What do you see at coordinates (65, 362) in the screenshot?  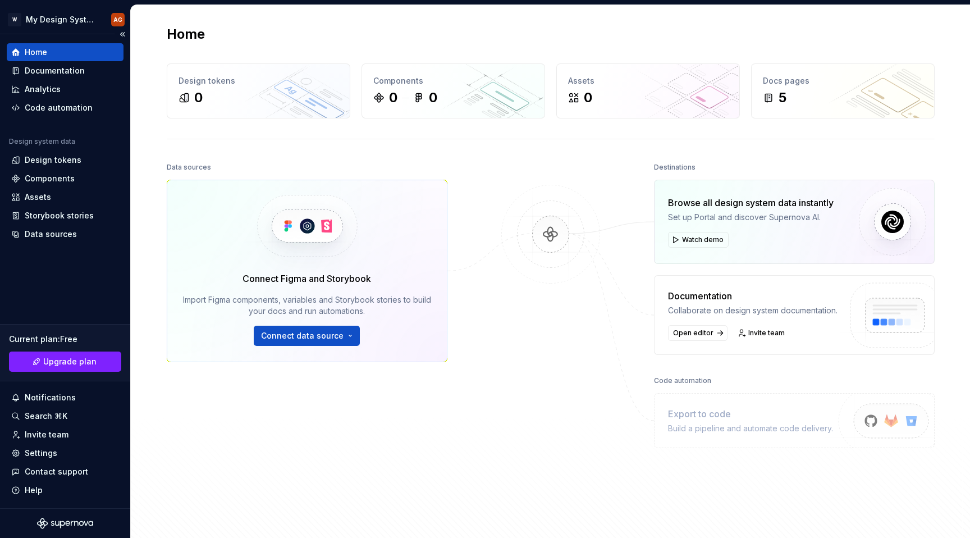 I see `button: Upgrade plan` at bounding box center [65, 362].